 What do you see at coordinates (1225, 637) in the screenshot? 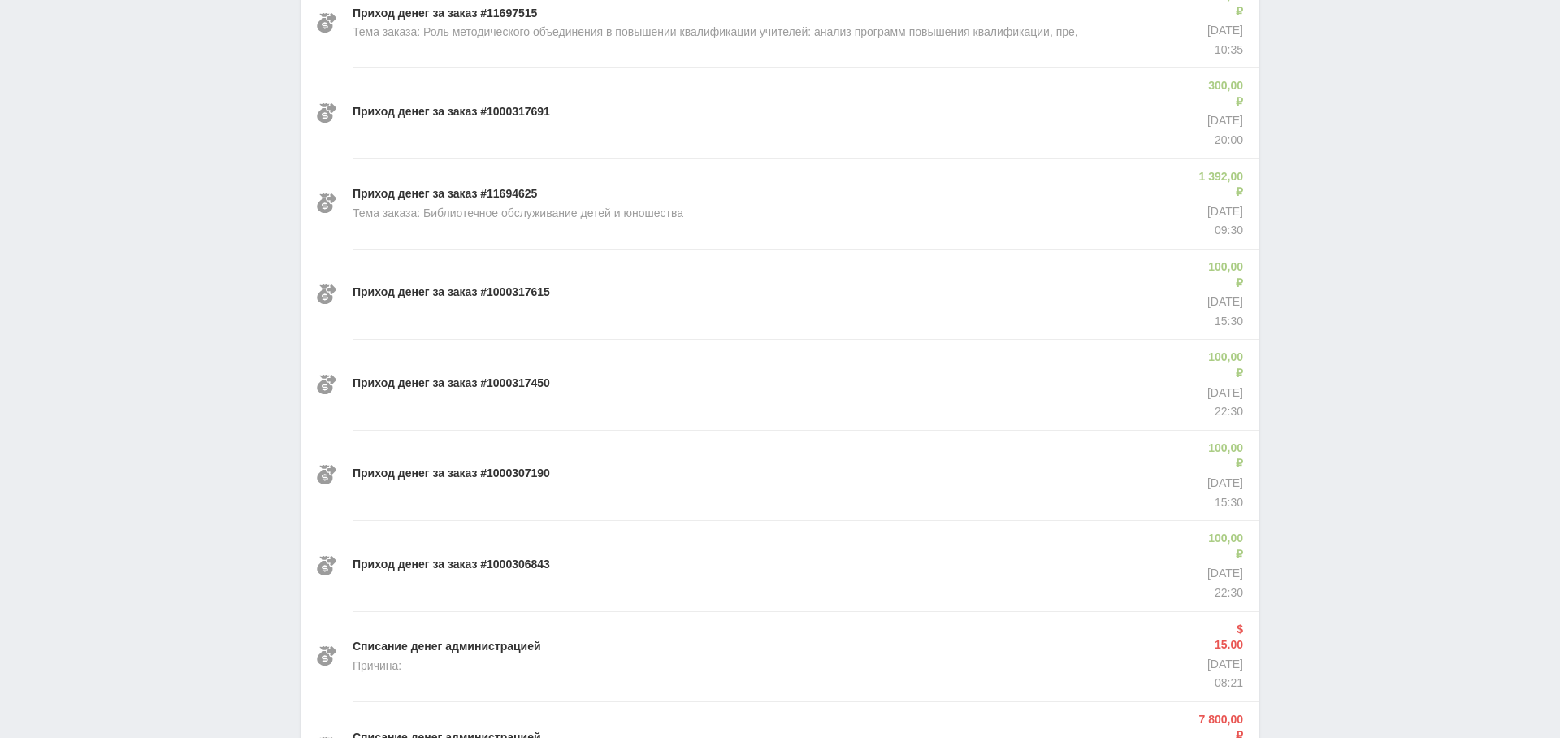
I see `p: $ 15.00` at bounding box center [1225, 637].